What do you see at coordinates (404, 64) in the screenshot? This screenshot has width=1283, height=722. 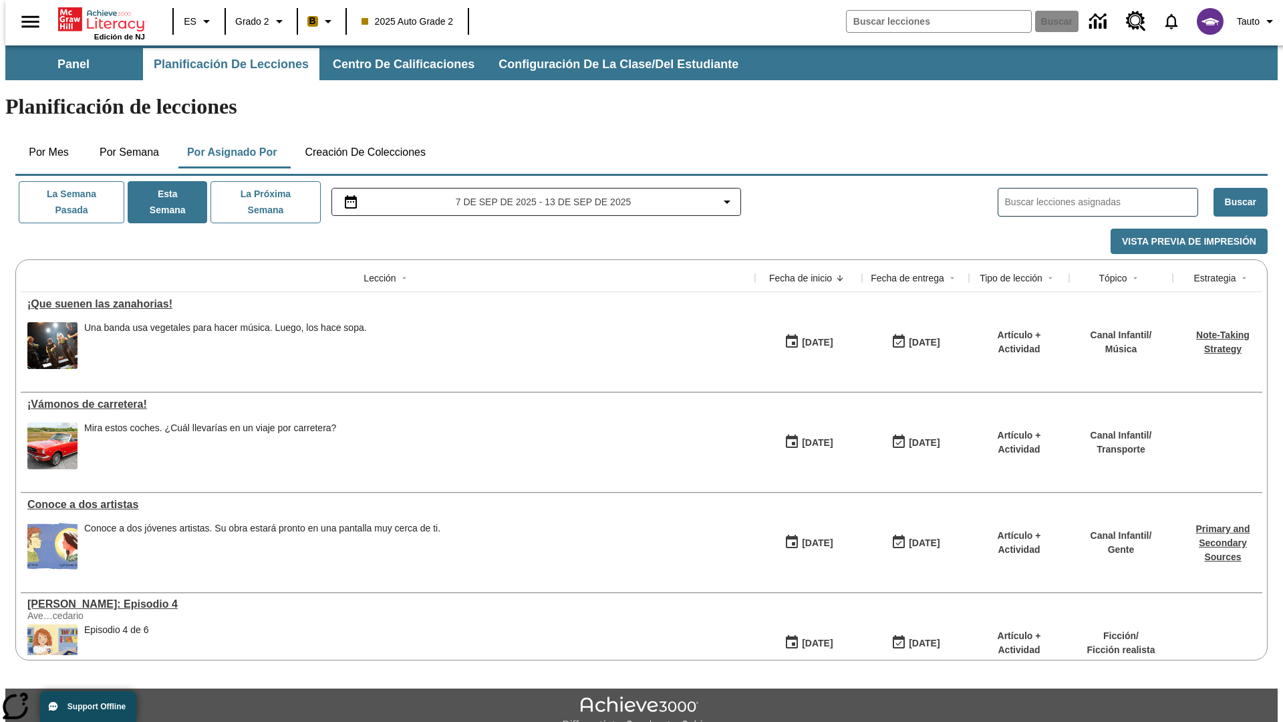 I see `button: Centro de calificaciones` at bounding box center [404, 64].